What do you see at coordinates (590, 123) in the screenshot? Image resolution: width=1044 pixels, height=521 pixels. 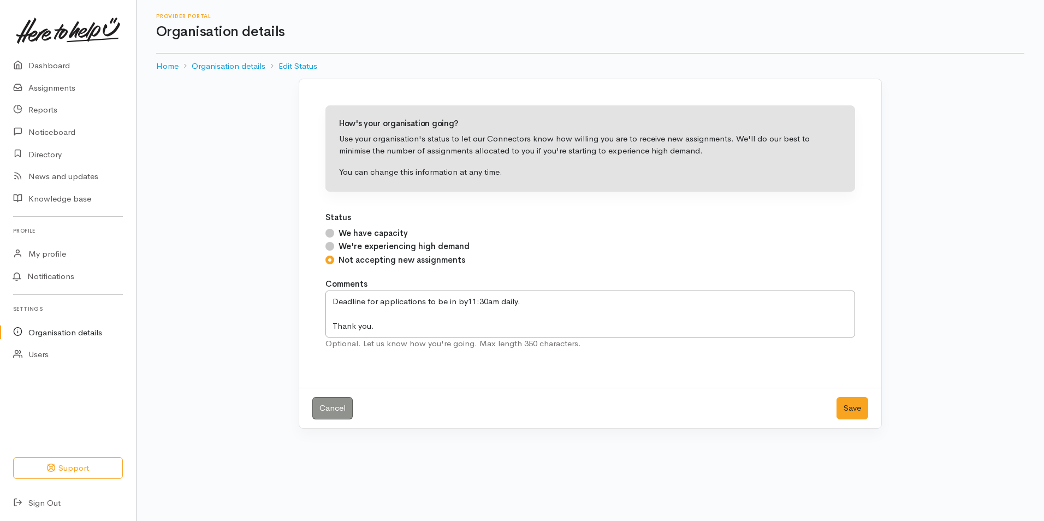 I see `h4: How's your organisation going?` at bounding box center [590, 123].